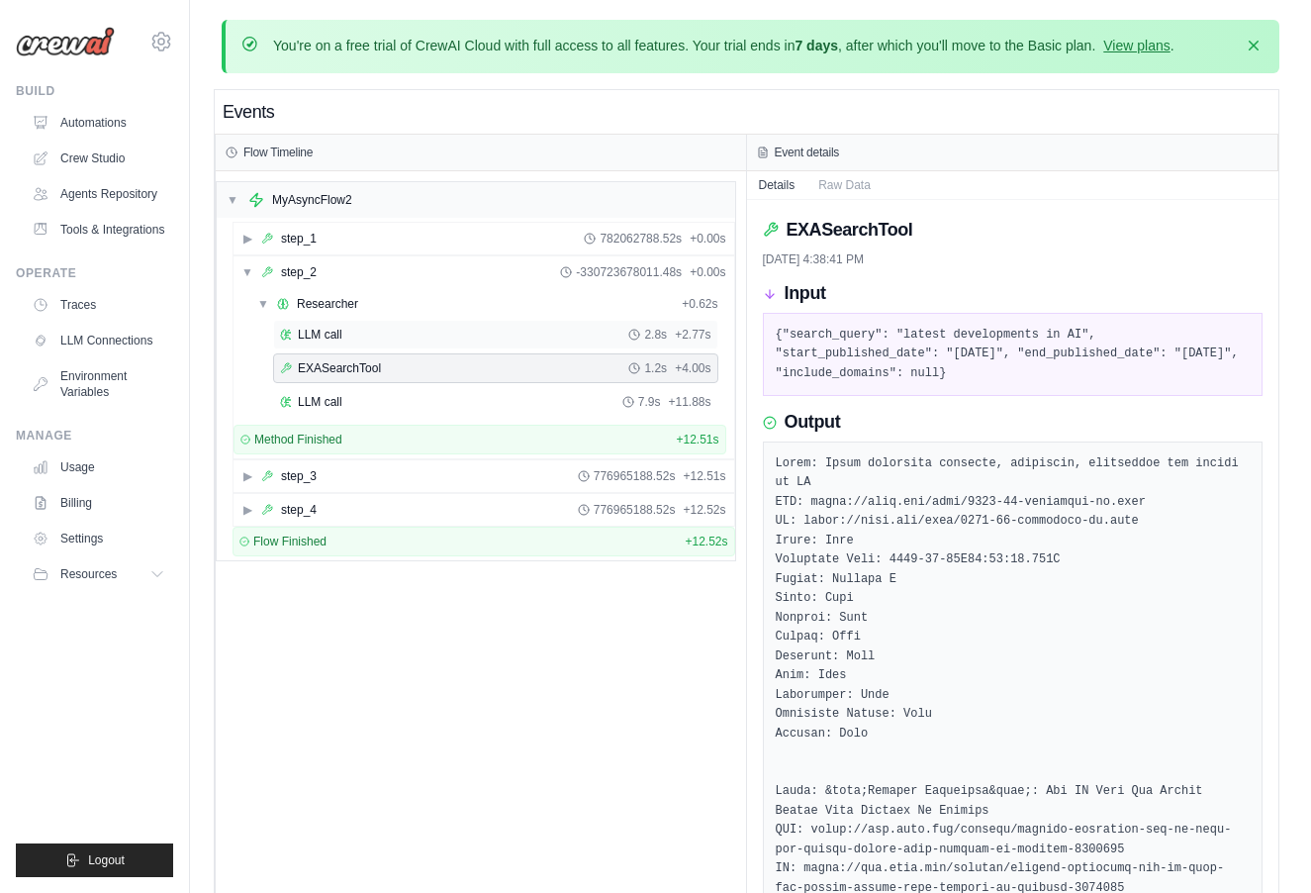 The height and width of the screenshot is (893, 1311). Describe the element at coordinates (98, 158) in the screenshot. I see `a: Crew Studio` at that location.